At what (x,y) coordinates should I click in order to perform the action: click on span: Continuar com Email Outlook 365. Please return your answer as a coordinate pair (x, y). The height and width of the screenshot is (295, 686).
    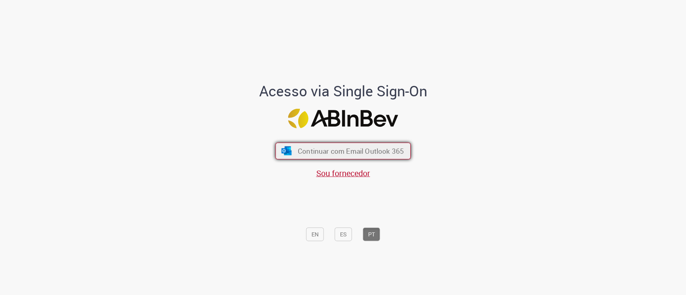
    Looking at the image, I should click on (351, 151).